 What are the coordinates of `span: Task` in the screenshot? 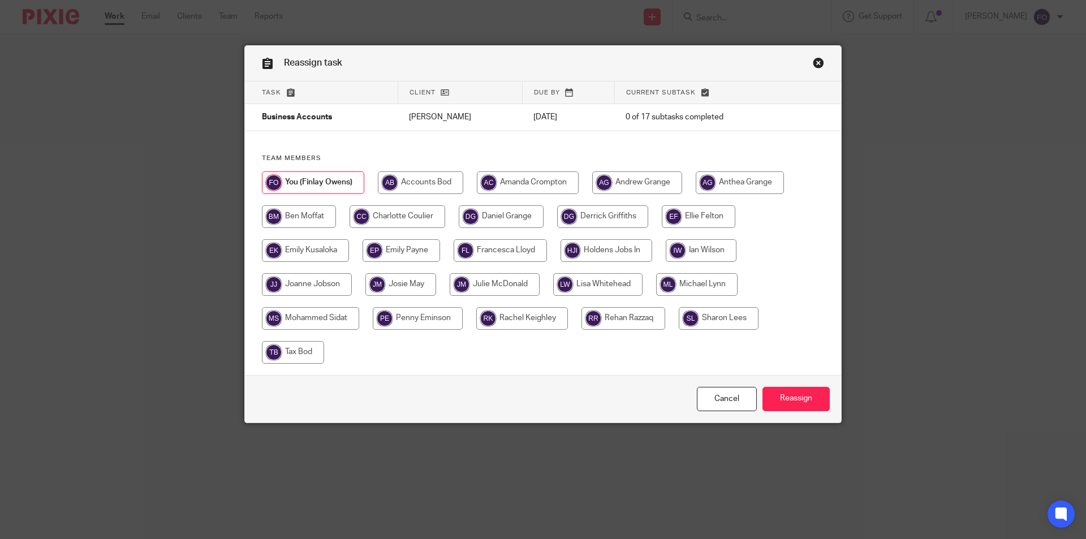 It's located at (271, 92).